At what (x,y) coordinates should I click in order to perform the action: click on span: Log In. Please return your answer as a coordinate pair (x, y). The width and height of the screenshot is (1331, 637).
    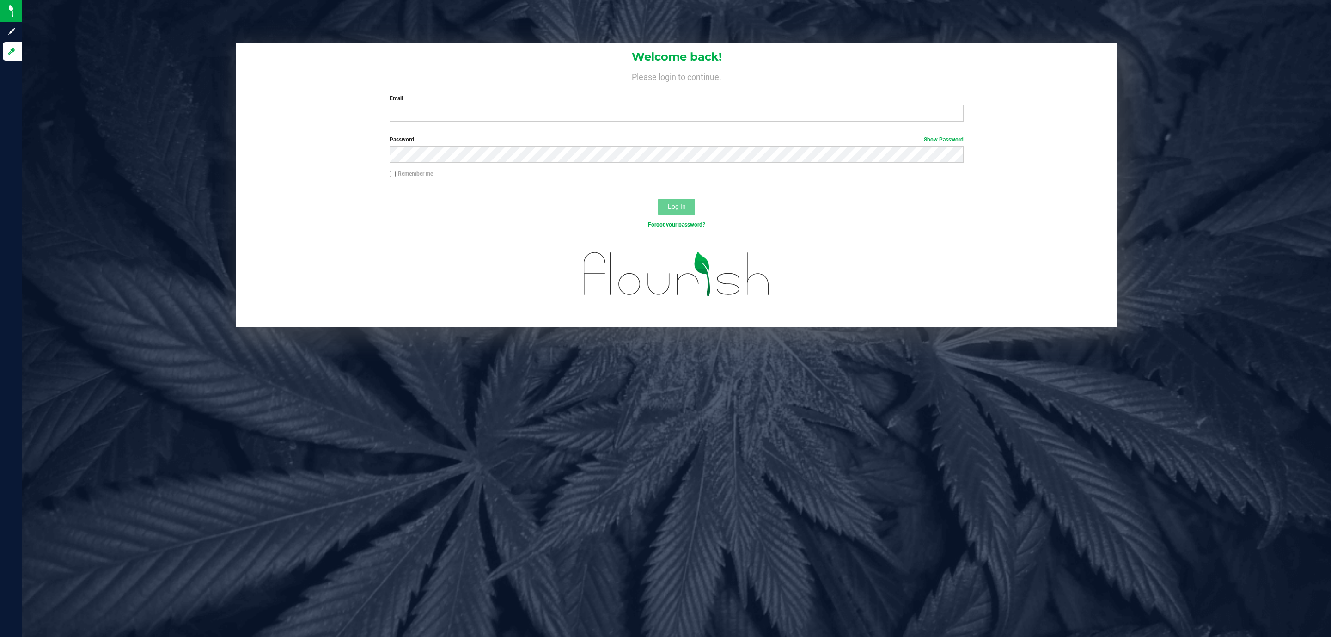
    Looking at the image, I should click on (676, 207).